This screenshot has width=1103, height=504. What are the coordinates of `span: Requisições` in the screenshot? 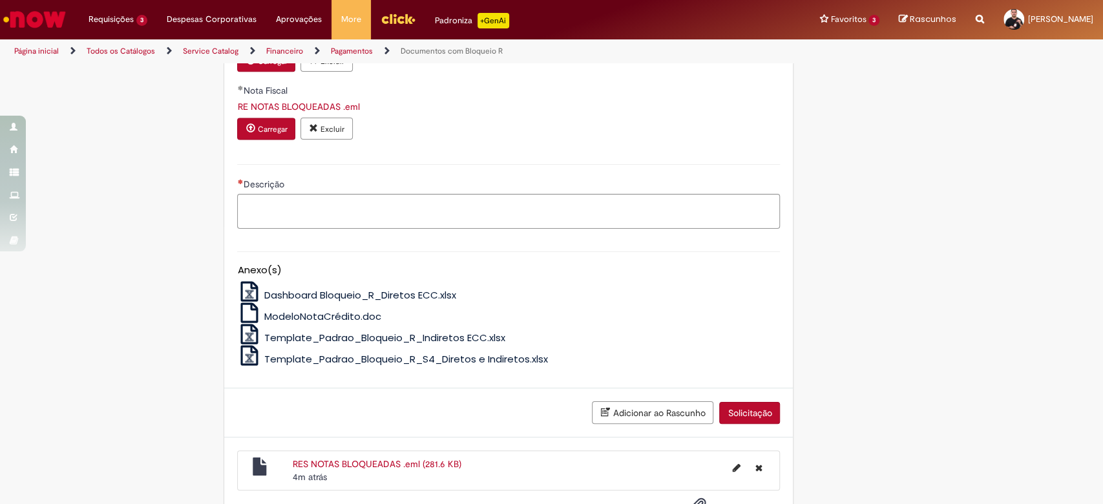 It's located at (111, 19).